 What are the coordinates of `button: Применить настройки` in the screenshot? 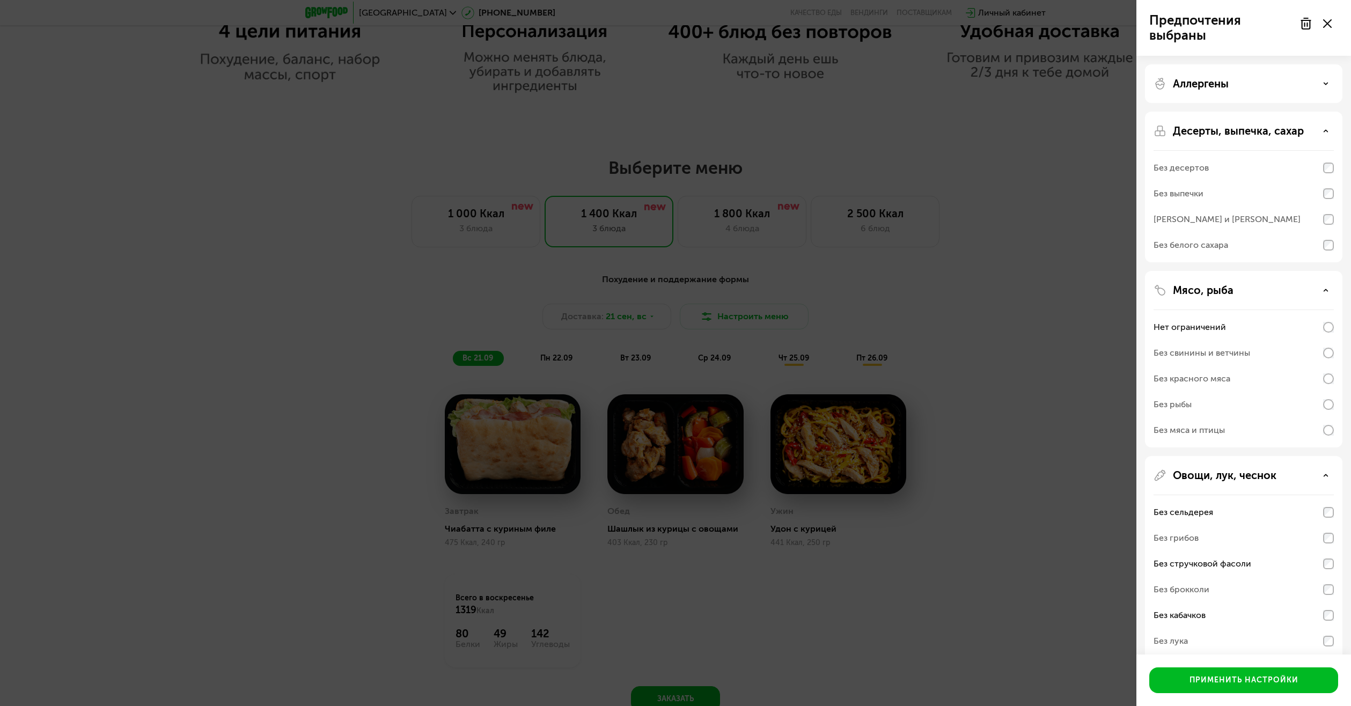 It's located at (1244, 680).